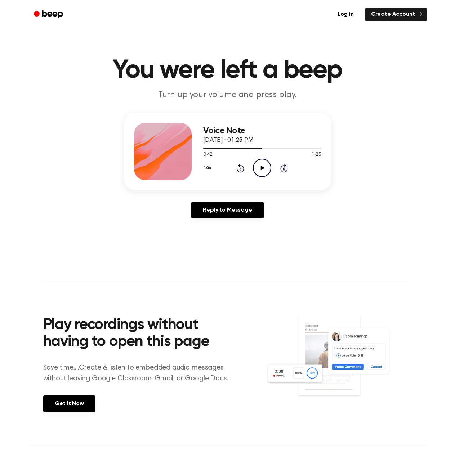 The image size is (455, 457). I want to click on a: Reply to Message, so click(227, 210).